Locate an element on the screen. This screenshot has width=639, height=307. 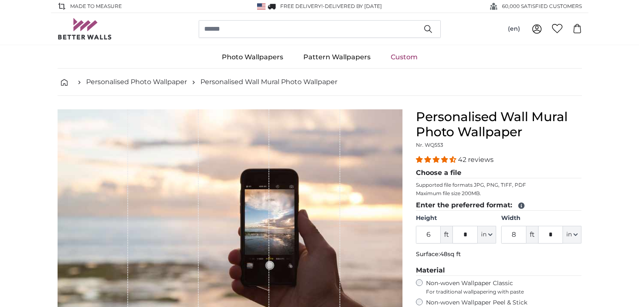
span: 60,000 SATISFIED CUSTOMERS is located at coordinates (542, 6).